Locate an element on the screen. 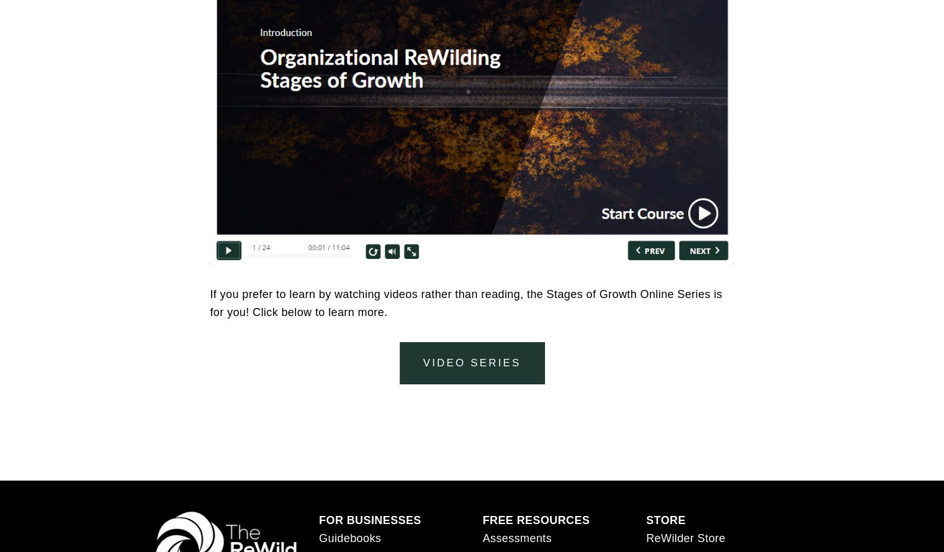 This screenshot has width=944, height=552. strong: FREE RESOURCES is located at coordinates (536, 520).